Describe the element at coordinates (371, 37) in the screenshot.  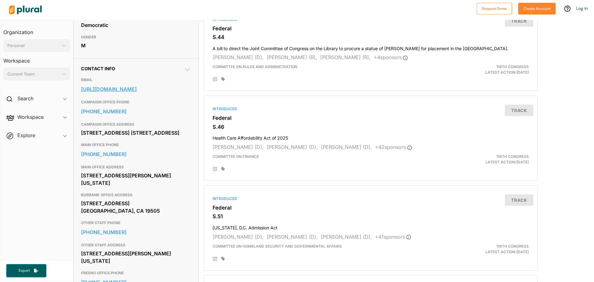
I see `h3: S.44` at that location.